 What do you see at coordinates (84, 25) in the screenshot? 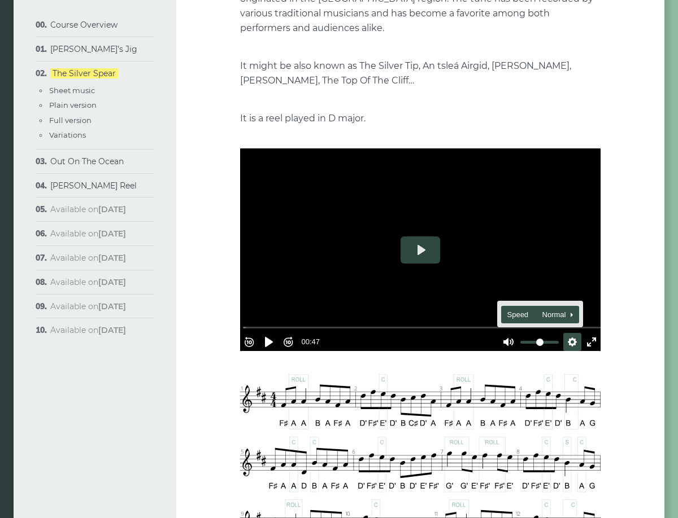
I see `a: Course Overview` at bounding box center [84, 25].